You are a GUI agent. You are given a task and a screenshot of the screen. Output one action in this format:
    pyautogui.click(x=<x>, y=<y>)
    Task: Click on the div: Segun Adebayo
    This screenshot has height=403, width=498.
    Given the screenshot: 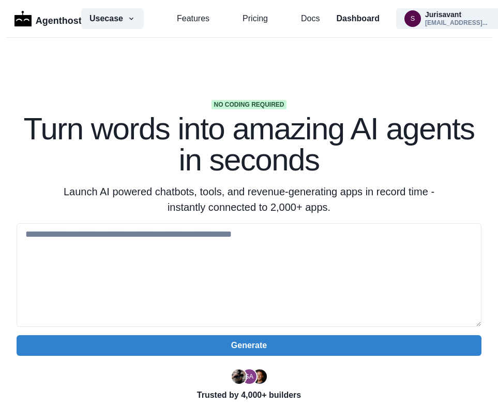 What is the action you would take?
    pyautogui.click(x=249, y=376)
    